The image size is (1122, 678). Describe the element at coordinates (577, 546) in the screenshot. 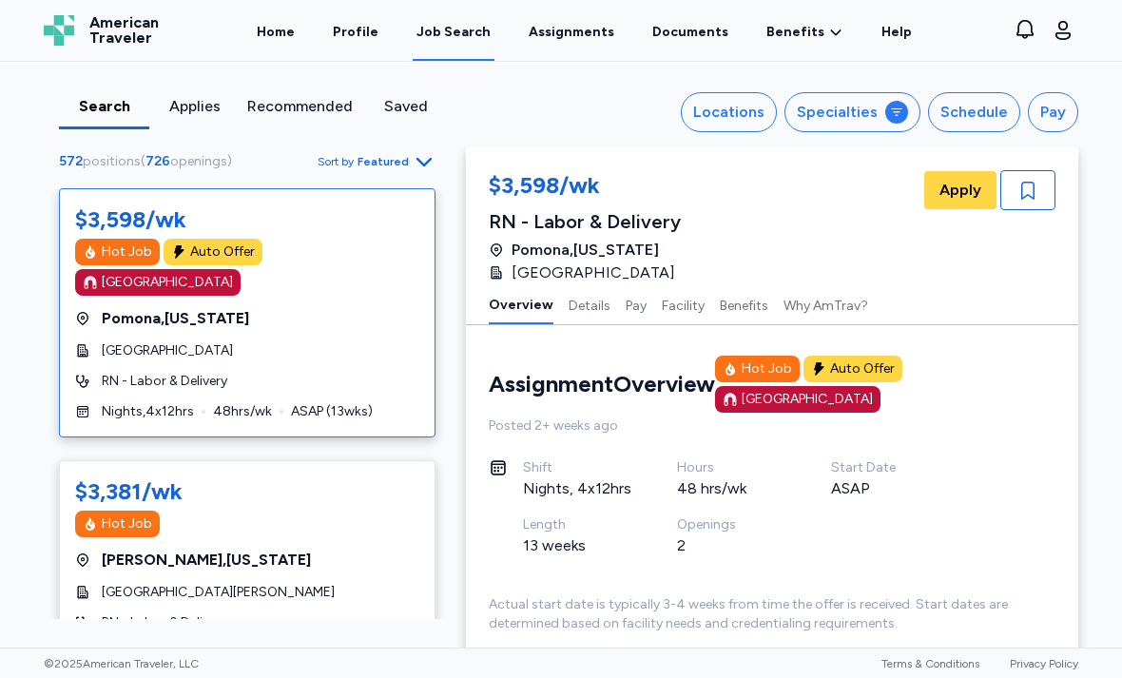

I see `div: 13 weeks` at that location.